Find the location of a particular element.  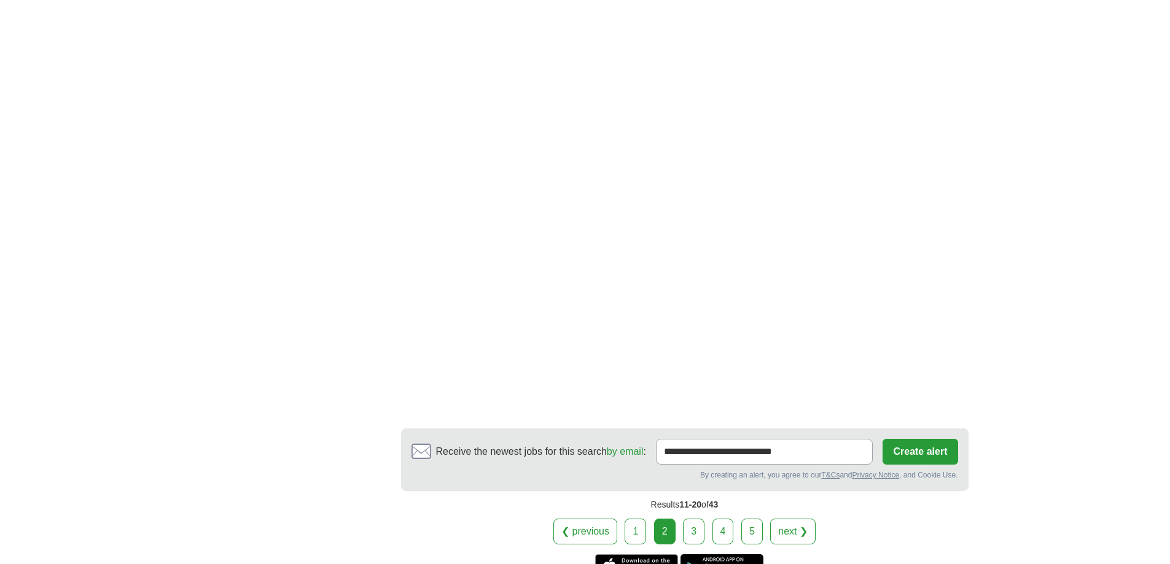

a: ❮ previous is located at coordinates (585, 532).